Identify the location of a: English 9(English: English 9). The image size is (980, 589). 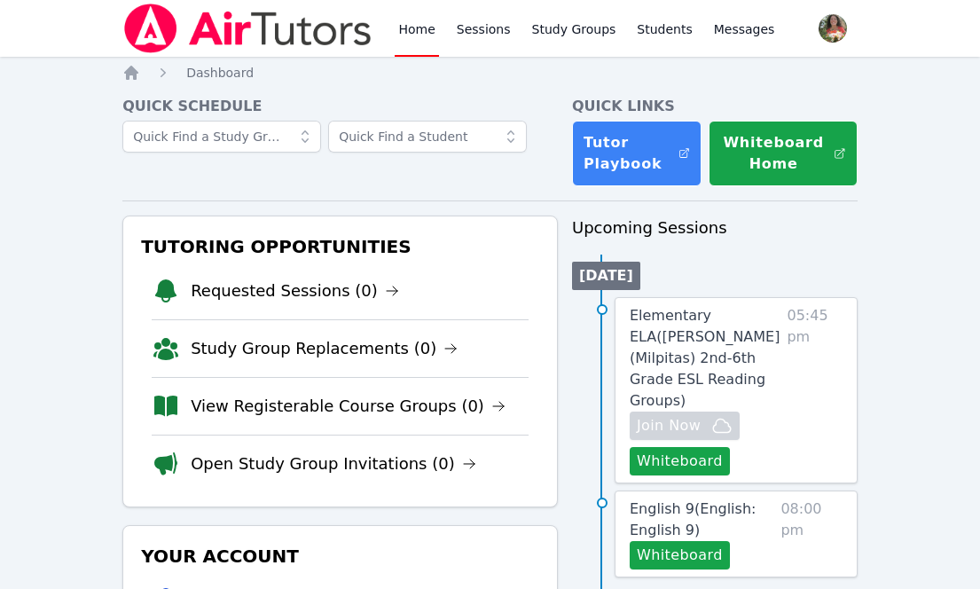
(702, 520).